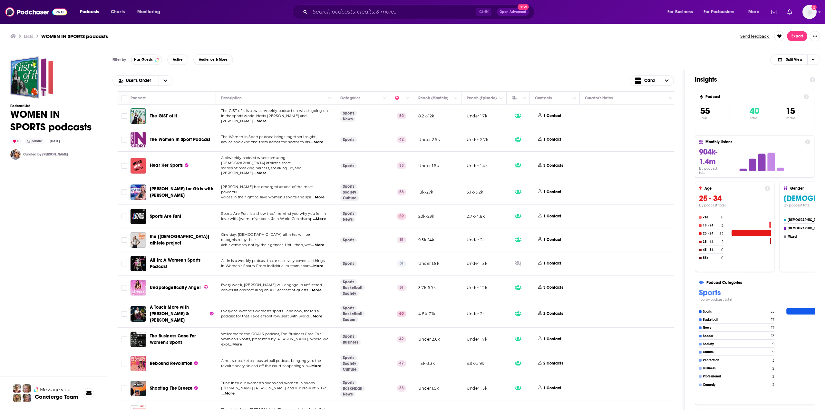 This screenshot has width=825, height=410. What do you see at coordinates (797, 36) in the screenshot?
I see `button: Export` at bounding box center [797, 36].